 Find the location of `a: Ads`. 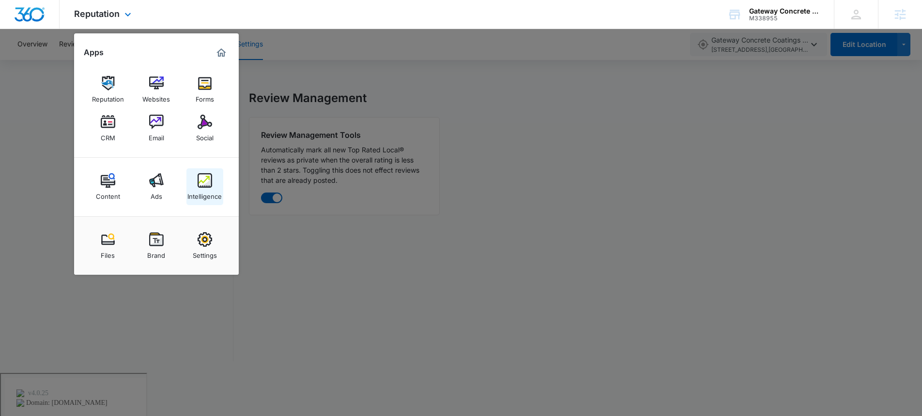

a: Ads is located at coordinates (156, 187).